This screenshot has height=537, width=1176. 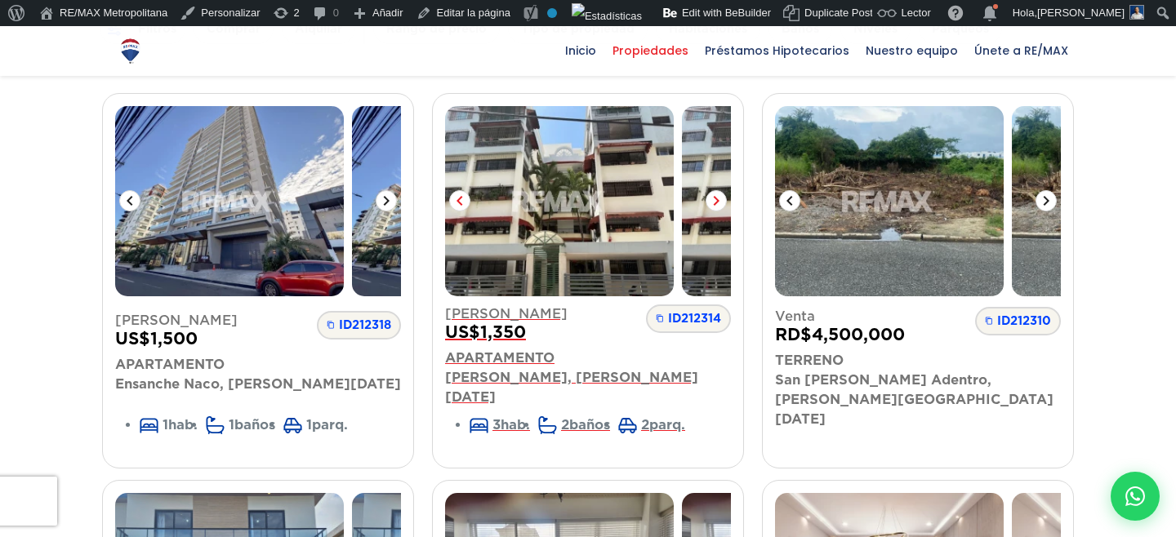 What do you see at coordinates (650, 51) in the screenshot?
I see `a: Propiedades` at bounding box center [650, 51].